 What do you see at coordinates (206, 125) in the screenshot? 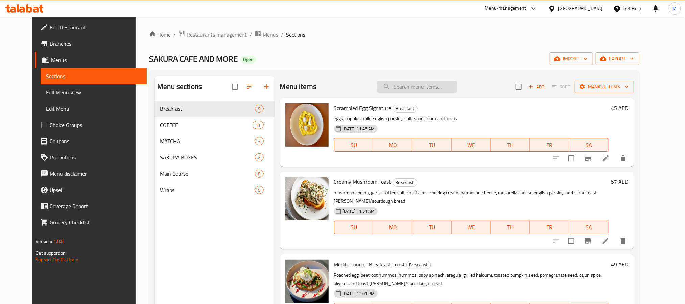
I see `span: COFFEE` at bounding box center [206, 125].